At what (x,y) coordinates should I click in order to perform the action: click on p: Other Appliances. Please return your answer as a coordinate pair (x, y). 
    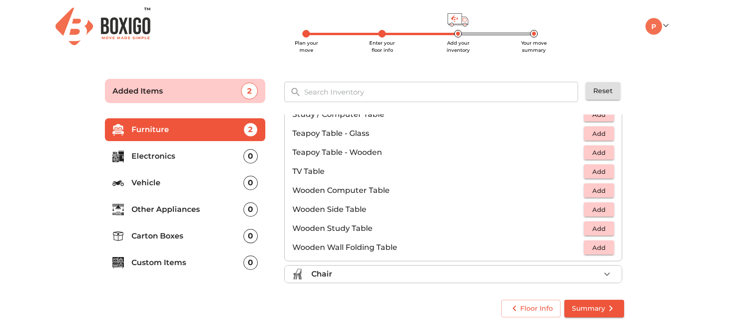
    Looking at the image, I should click on (187, 209).